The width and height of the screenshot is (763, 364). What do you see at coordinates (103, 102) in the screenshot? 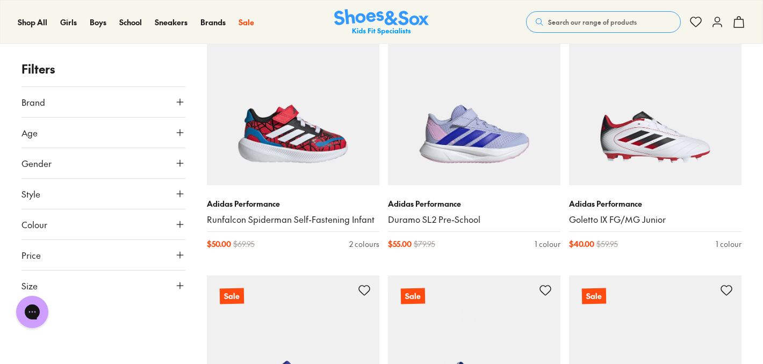
I see `button: Brand` at bounding box center [103, 102].